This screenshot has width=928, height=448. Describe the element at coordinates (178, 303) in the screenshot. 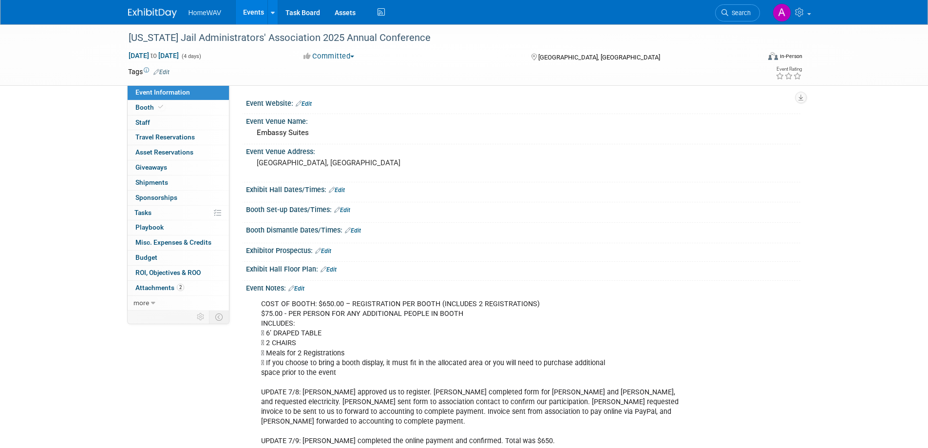

I see `a: more` at that location.